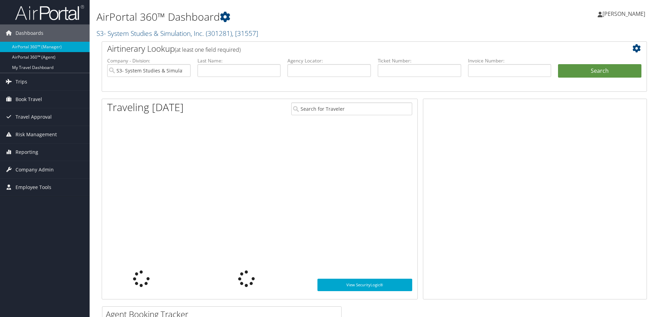  What do you see at coordinates (36, 134) in the screenshot?
I see `span: Risk Management` at bounding box center [36, 134].